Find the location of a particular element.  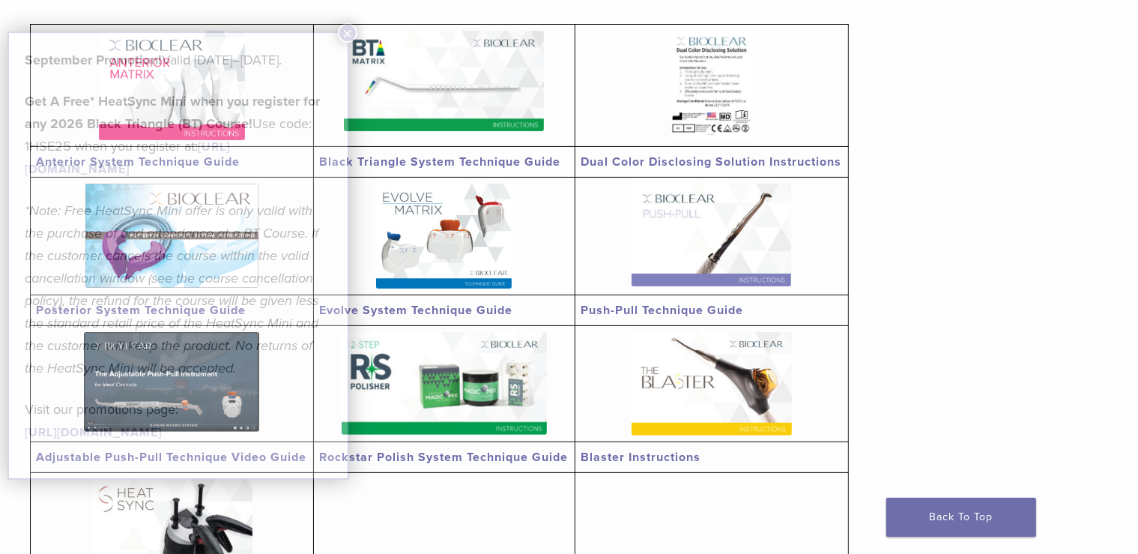

p: Use code: 1HSE25 when you register at: is located at coordinates (178, 135).